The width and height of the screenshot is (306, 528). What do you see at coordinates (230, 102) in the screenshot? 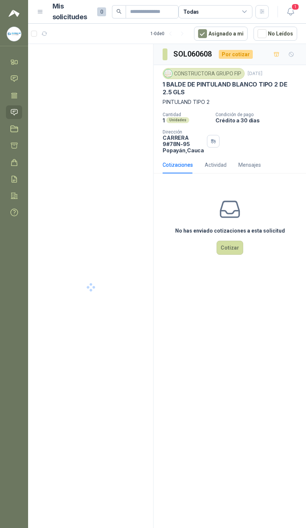
I see `p: PINTULAND TIPO 2` at bounding box center [230, 102].